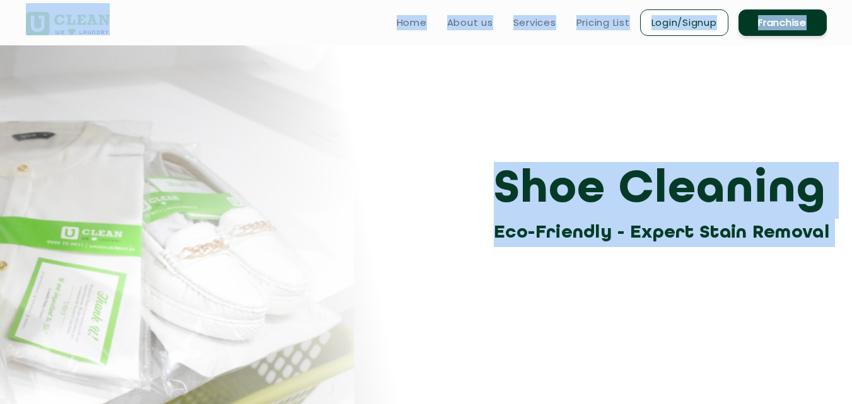 The width and height of the screenshot is (852, 404). Describe the element at coordinates (67, 23) in the screenshot. I see `img: UClean Laundry and Dry Cleaning` at that location.